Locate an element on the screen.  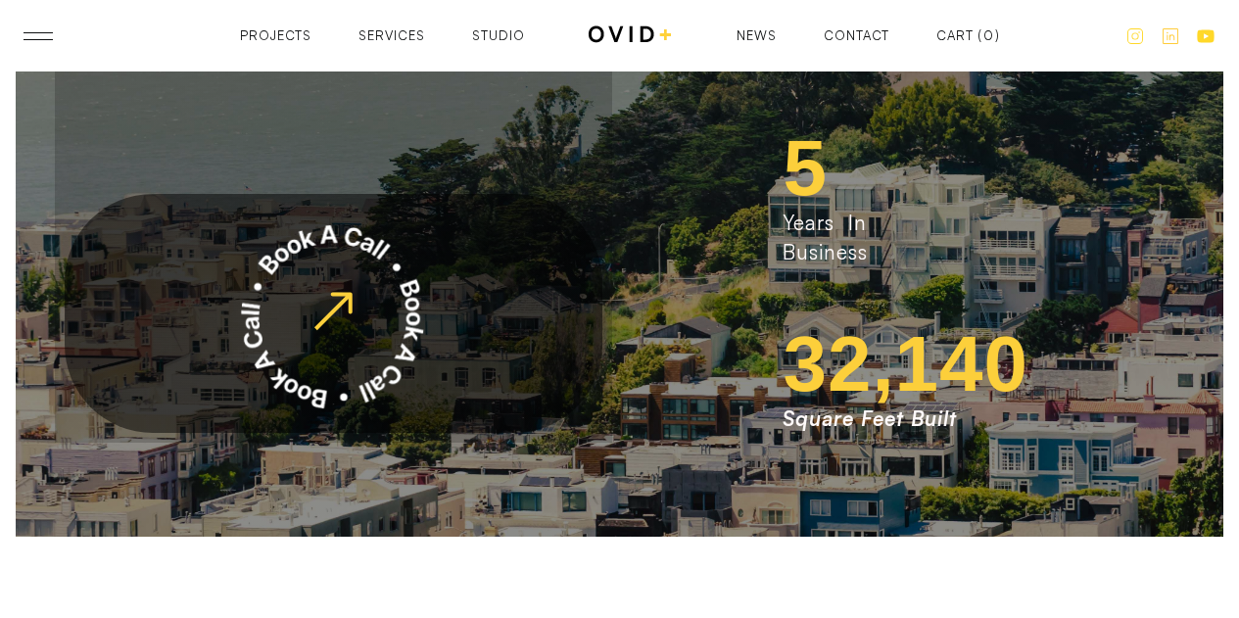
div: Projects is located at coordinates (275, 35).